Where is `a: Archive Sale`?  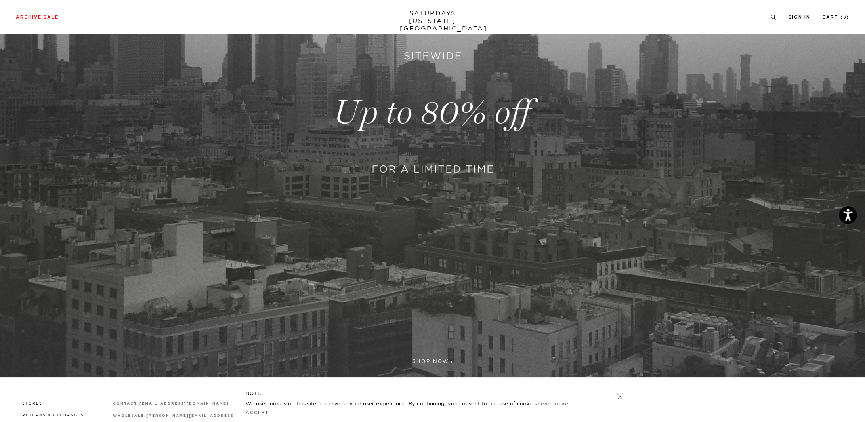
a: Archive Sale is located at coordinates (37, 17).